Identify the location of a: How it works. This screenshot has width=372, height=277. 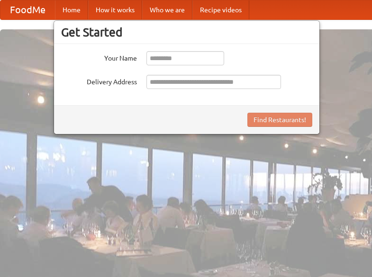
(115, 10).